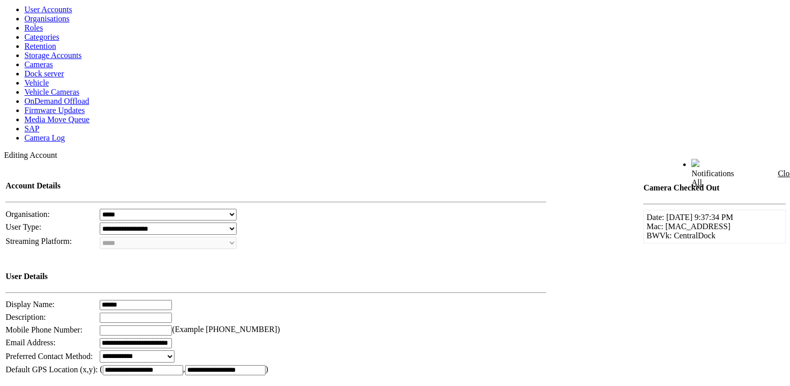 The height and width of the screenshot is (386, 790). What do you see at coordinates (54, 110) in the screenshot?
I see `a: Firmware Updates` at bounding box center [54, 110].